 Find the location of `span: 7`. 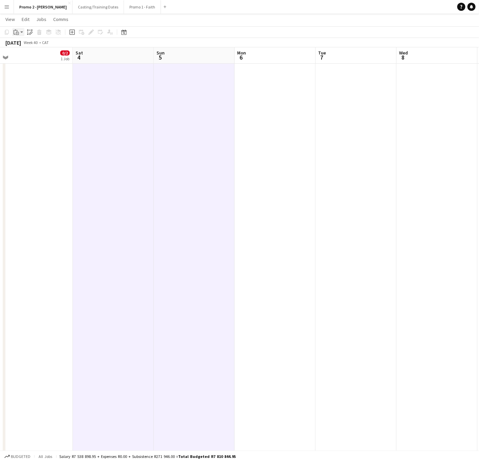

span: 7 is located at coordinates (322, 57).